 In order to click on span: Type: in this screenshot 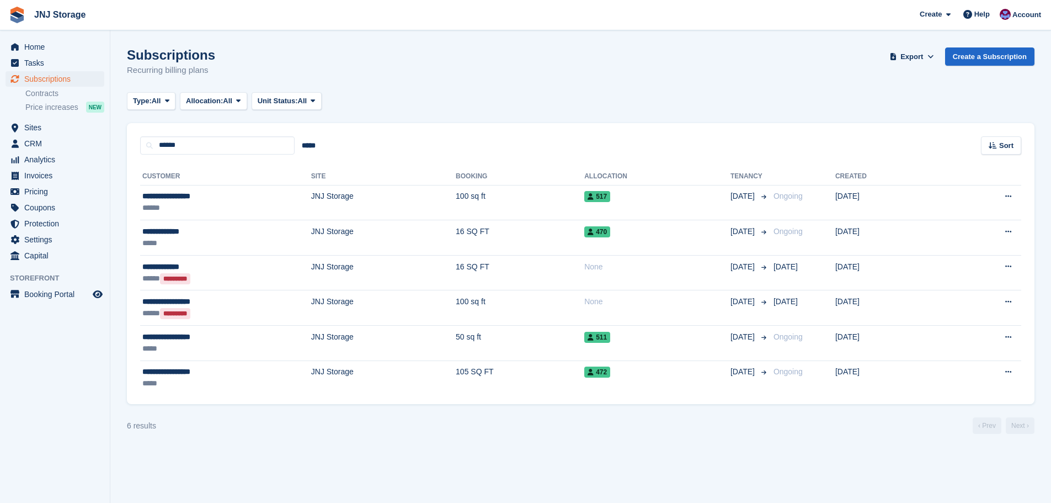, I will do `click(142, 101)`.